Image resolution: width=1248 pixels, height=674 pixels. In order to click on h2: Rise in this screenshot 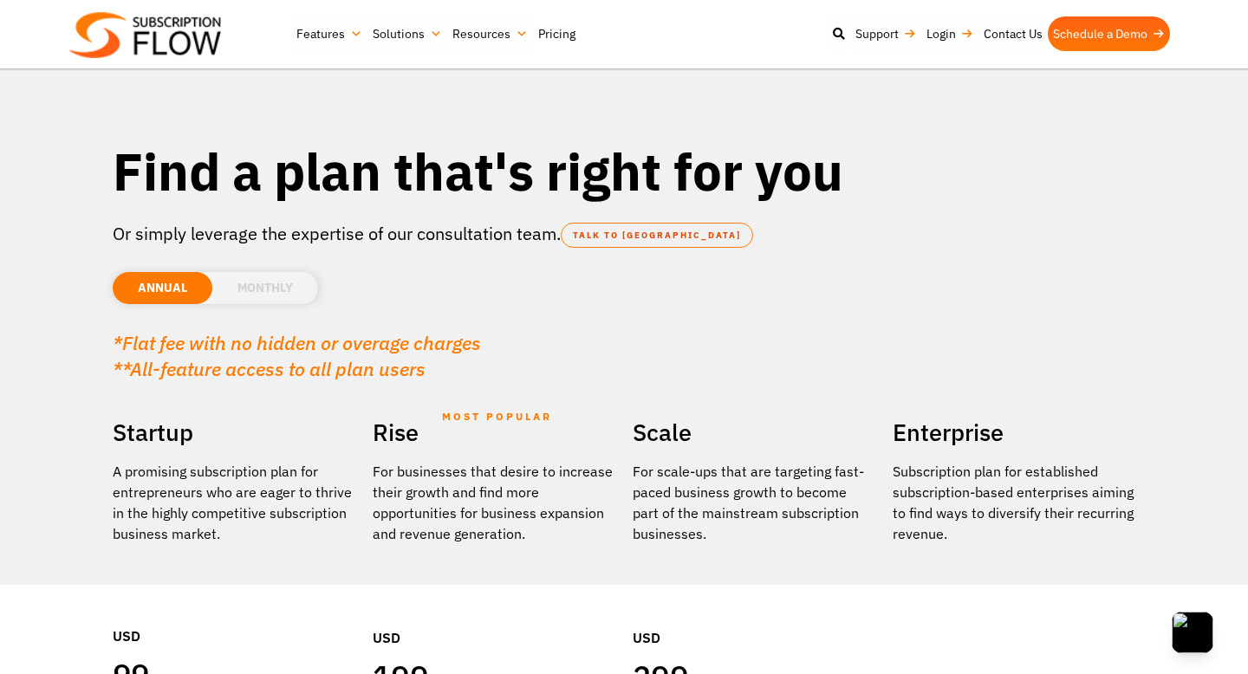, I will do `click(494, 432)`.